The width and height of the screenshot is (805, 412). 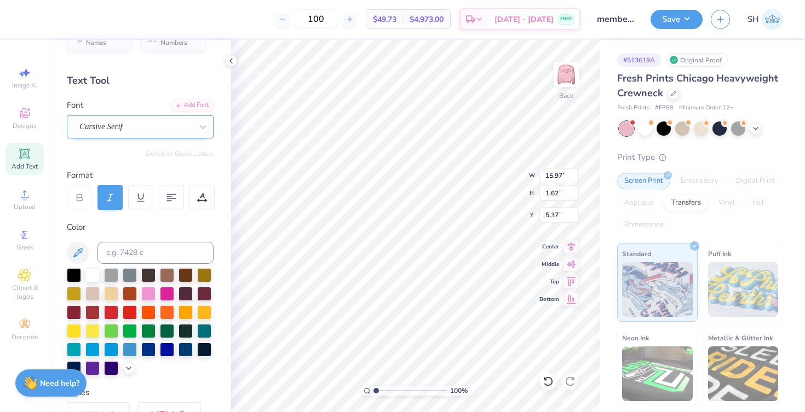 What do you see at coordinates (616, 19) in the screenshot?
I see `input: Untitled Design` at bounding box center [616, 19].